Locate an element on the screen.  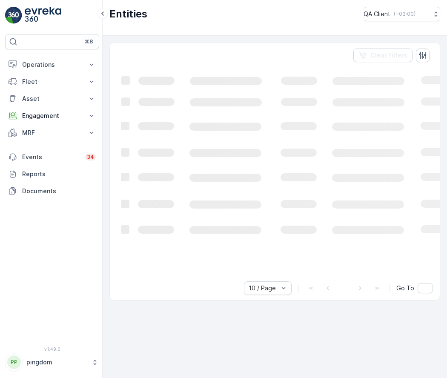
button: Operations is located at coordinates (52, 65).